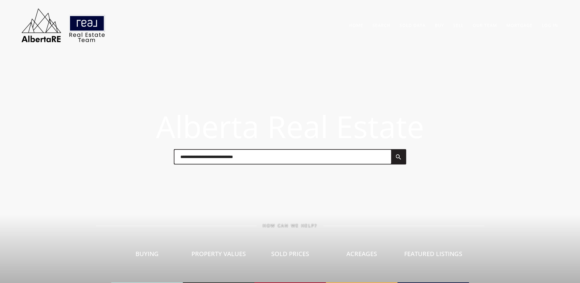 This screenshot has width=580, height=283. Describe the element at coordinates (362, 255) in the screenshot. I see `a: Acreages` at that location.